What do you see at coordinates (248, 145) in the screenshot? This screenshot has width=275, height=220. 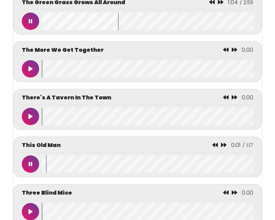 I see `span: / 1:17` at bounding box center [248, 145].